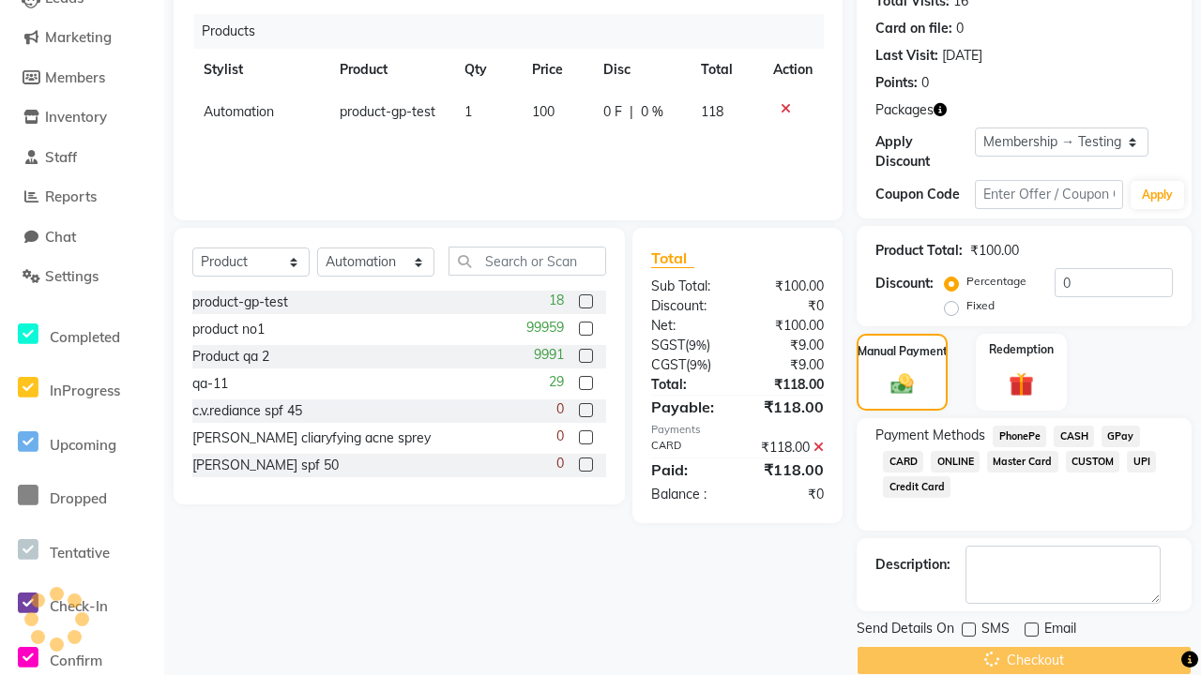 Image resolution: width=1201 pixels, height=675 pixels. I want to click on label: Fixed, so click(980, 306).